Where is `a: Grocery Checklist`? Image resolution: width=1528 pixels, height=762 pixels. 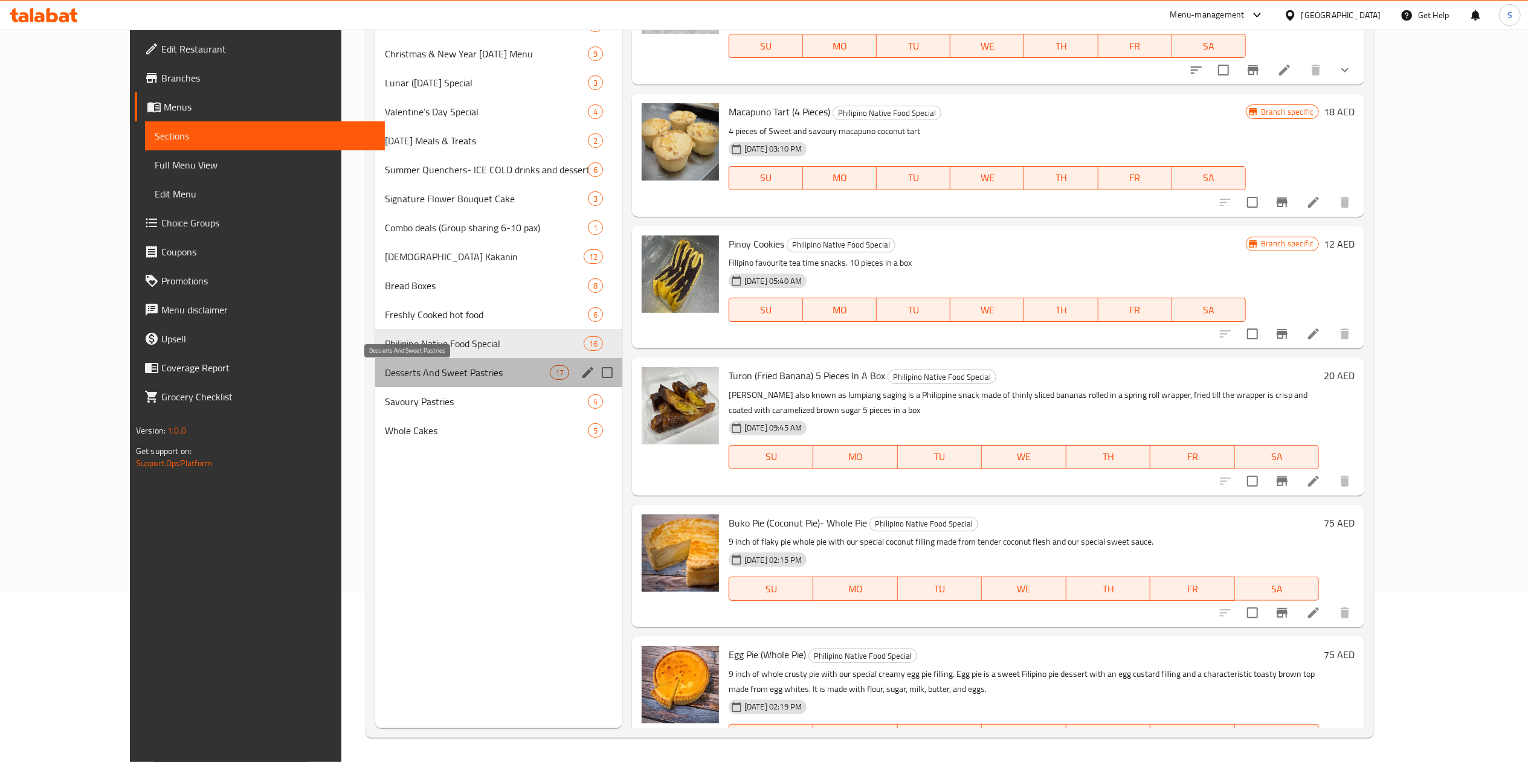 a: Grocery Checklist is located at coordinates (260, 397).